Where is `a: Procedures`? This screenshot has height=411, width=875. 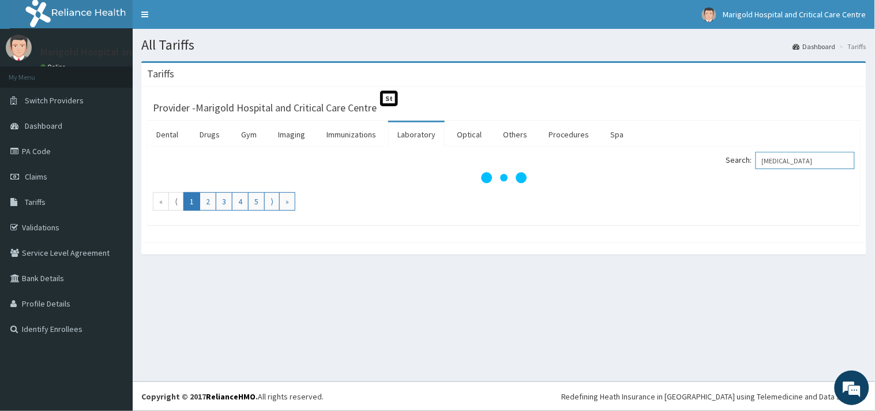
a: Procedures is located at coordinates (569, 134).